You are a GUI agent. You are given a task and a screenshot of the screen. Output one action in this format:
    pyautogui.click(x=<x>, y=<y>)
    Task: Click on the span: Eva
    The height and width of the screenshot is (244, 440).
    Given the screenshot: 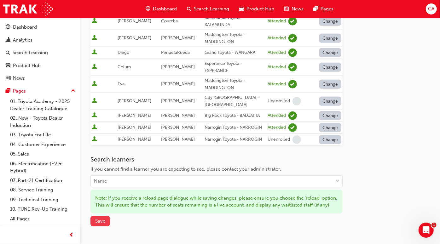 What is the action you would take?
    pyautogui.click(x=121, y=84)
    